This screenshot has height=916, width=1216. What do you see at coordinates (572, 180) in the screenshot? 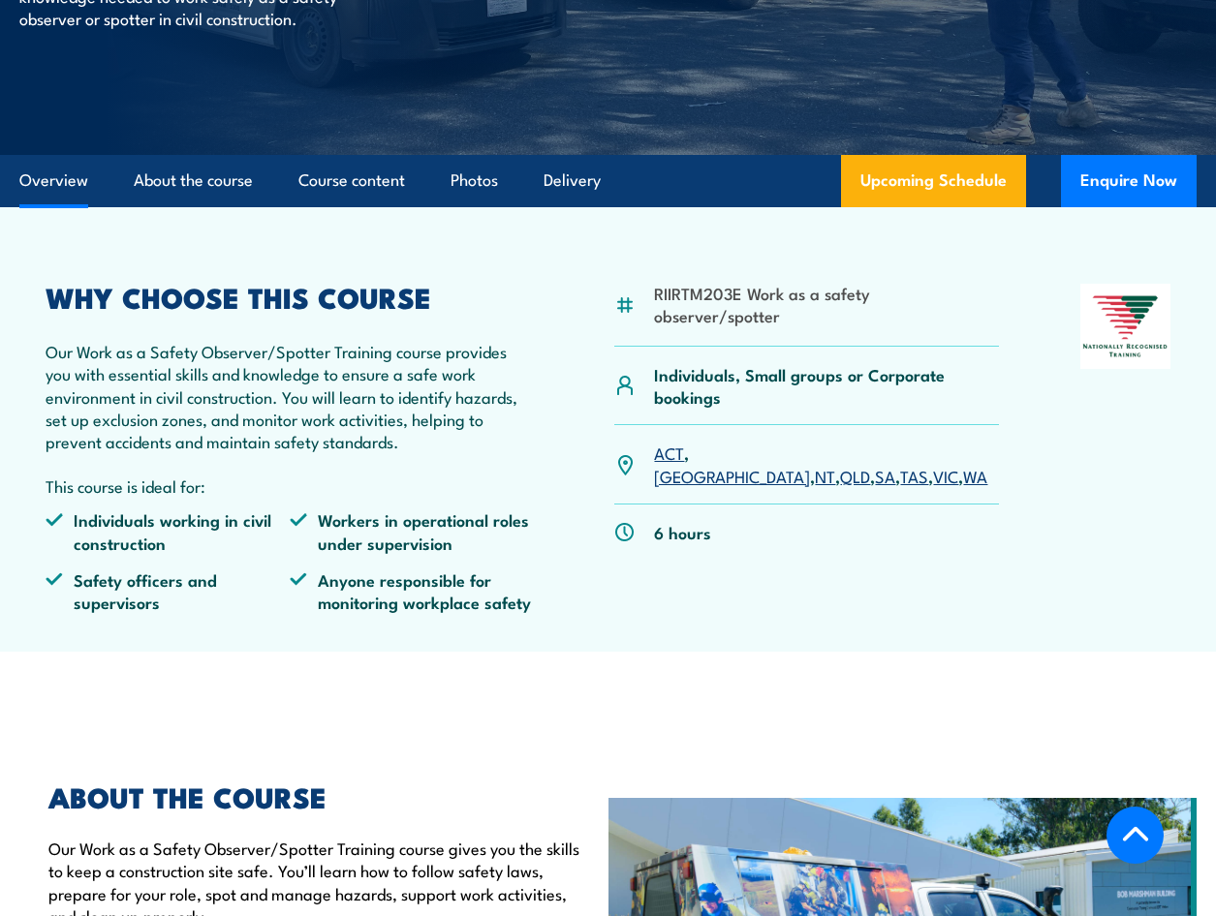
I see `a: Delivery` at bounding box center [572, 180].